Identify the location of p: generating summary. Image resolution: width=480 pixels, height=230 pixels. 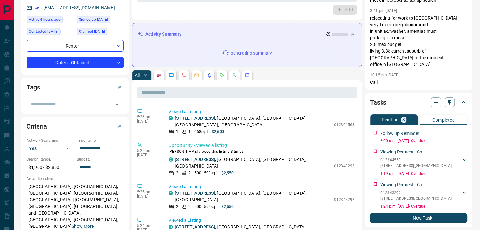
(251, 53).